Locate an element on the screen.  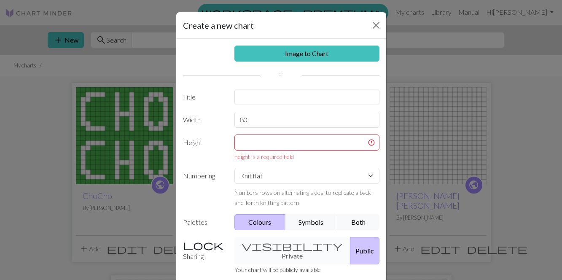
button: Public is located at coordinates (365, 250).